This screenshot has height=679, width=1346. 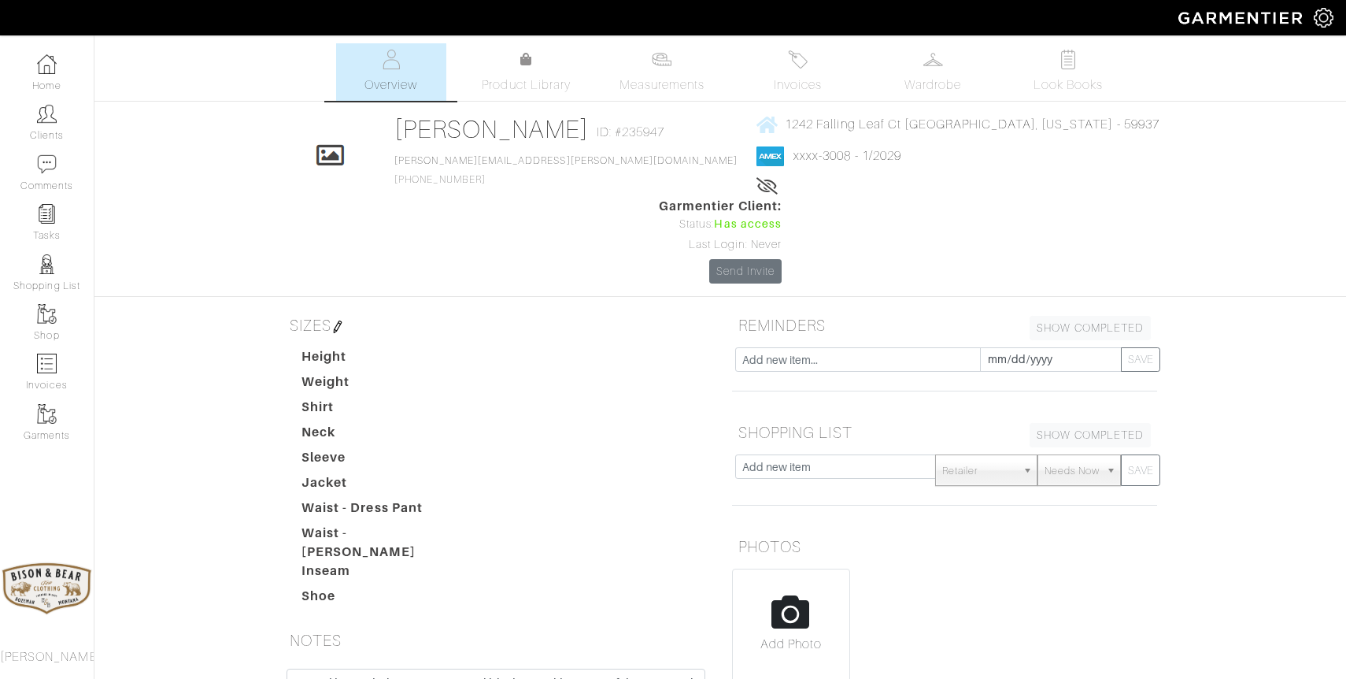 What do you see at coordinates (720, 245) in the screenshot?
I see `div: Last Login: Never` at bounding box center [720, 245].